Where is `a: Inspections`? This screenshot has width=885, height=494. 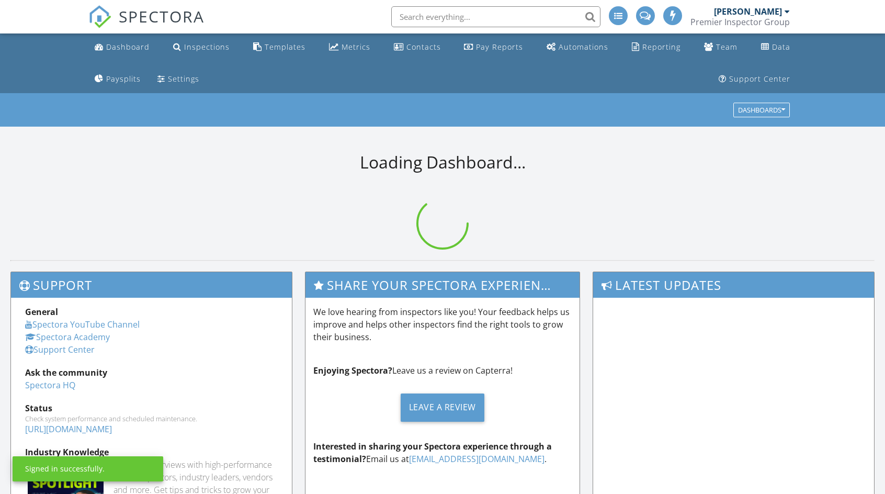 a: Inspections is located at coordinates (201, 47).